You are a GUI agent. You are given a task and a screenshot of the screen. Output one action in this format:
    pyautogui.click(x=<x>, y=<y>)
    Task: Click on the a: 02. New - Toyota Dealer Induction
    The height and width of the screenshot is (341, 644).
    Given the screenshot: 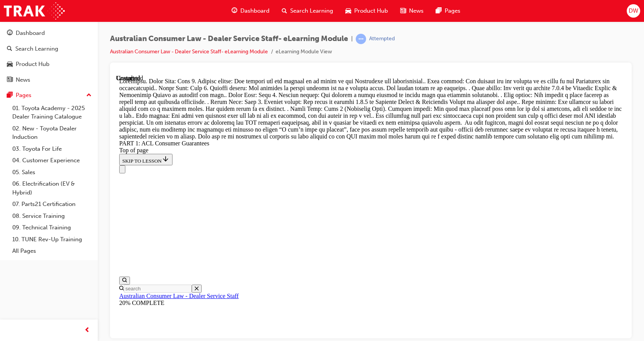 What is the action you would take?
    pyautogui.click(x=52, y=133)
    